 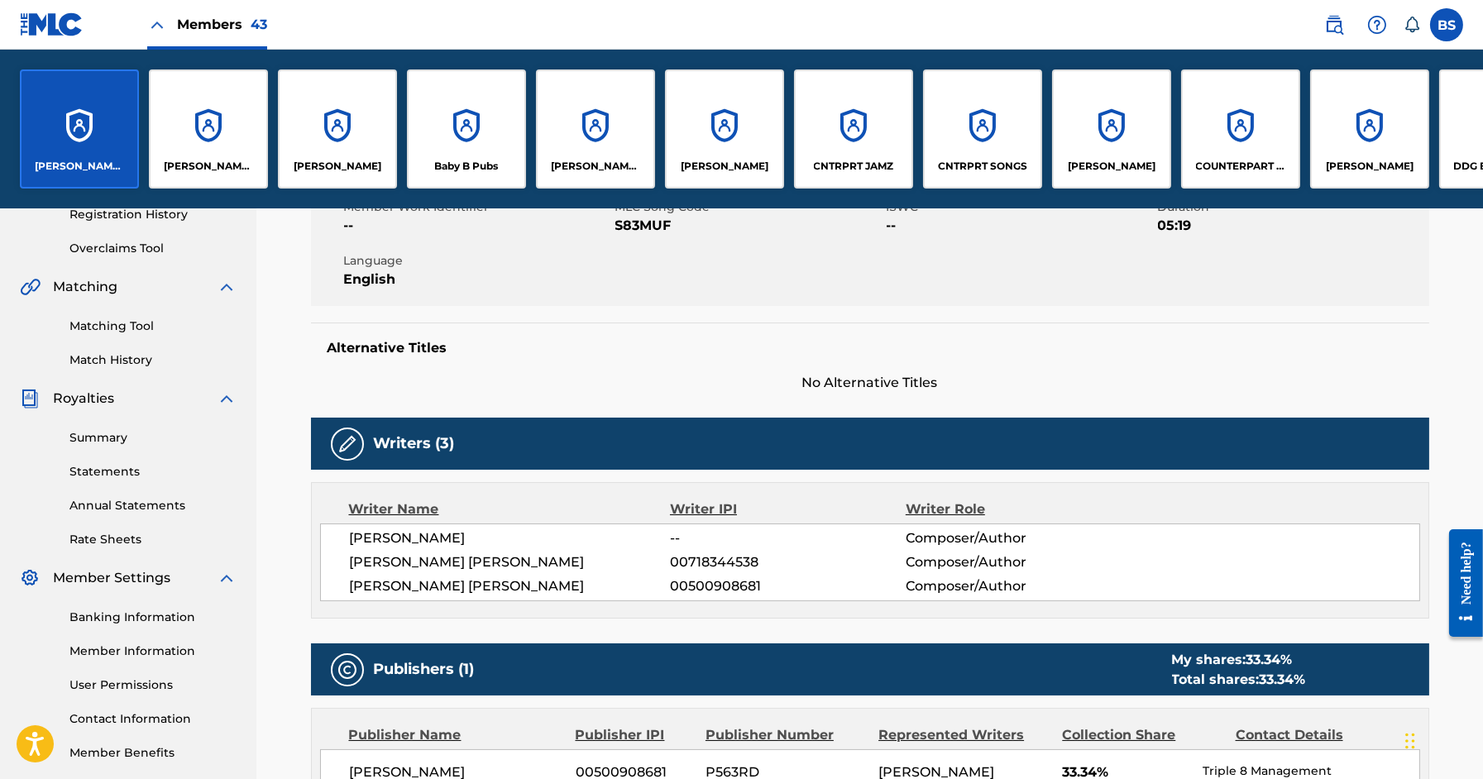 What do you see at coordinates (259, 24) in the screenshot?
I see `span: 43` at bounding box center [259, 24].